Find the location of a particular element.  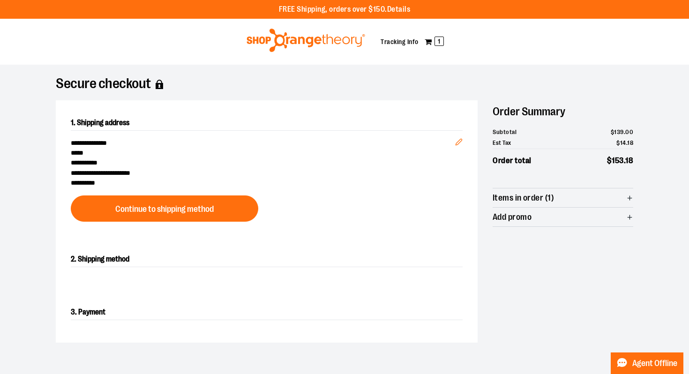

a: Tracking Info is located at coordinates (399, 42).